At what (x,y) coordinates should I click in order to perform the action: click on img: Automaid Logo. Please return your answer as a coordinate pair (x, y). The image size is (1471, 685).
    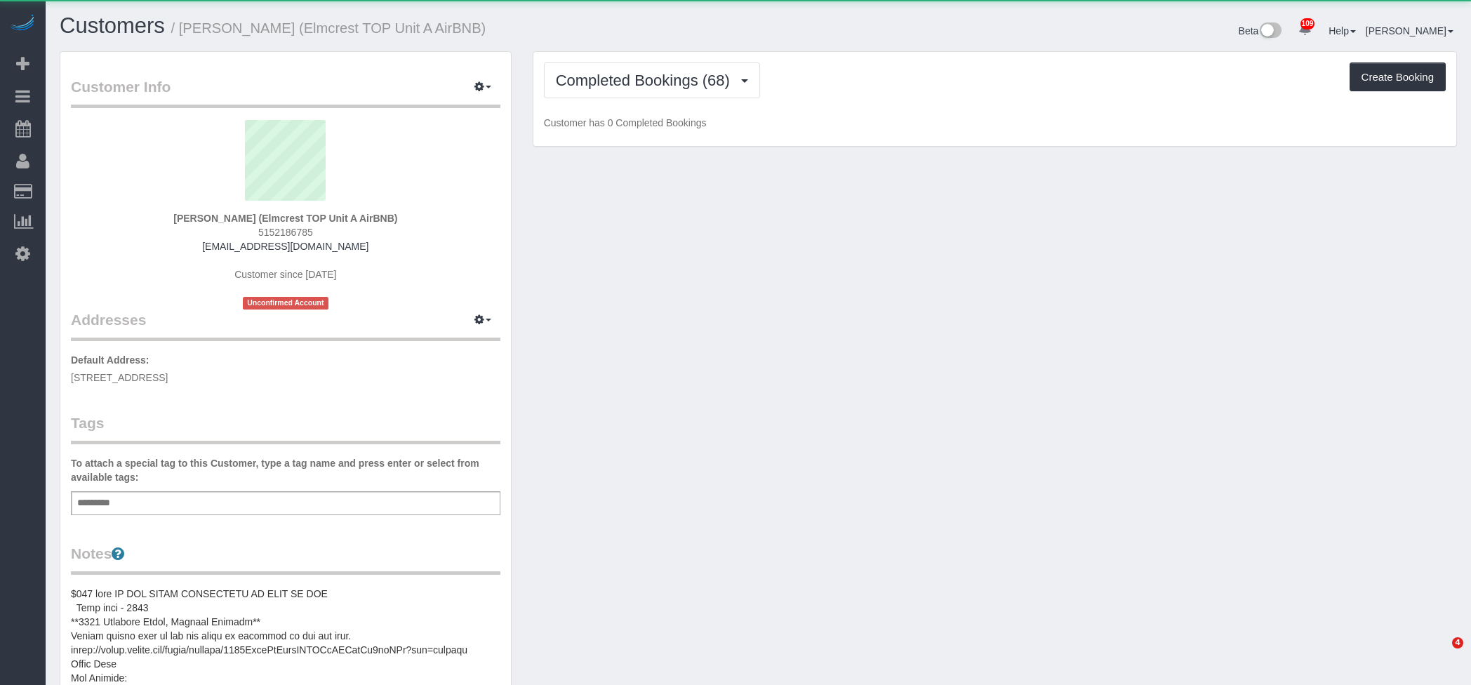
    Looking at the image, I should click on (22, 24).